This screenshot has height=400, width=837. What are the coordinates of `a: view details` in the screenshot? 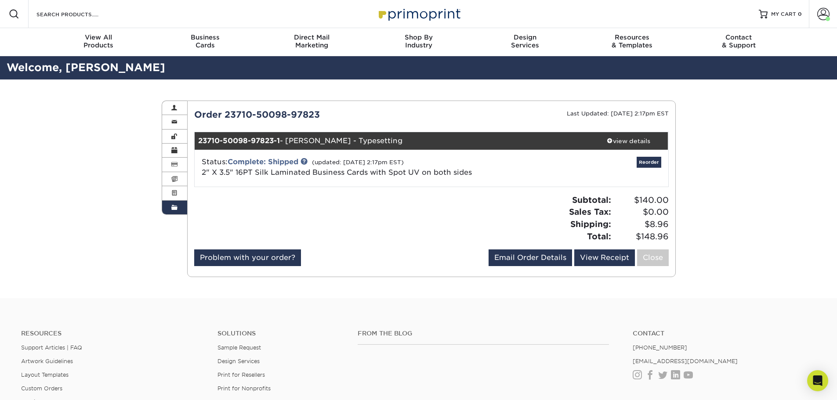 It's located at (629, 141).